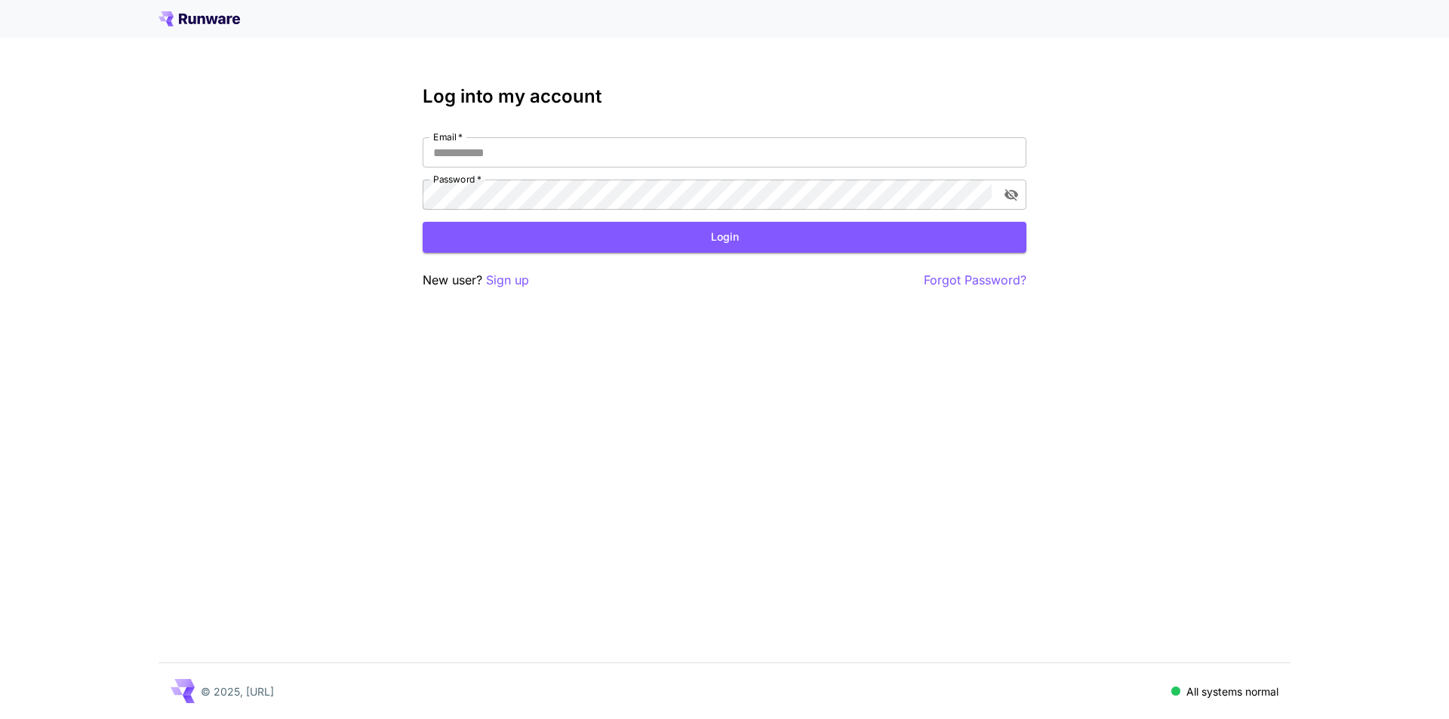 This screenshot has height=719, width=1449. What do you see at coordinates (1011, 195) in the screenshot?
I see `button: toggle password visibility` at bounding box center [1011, 195].